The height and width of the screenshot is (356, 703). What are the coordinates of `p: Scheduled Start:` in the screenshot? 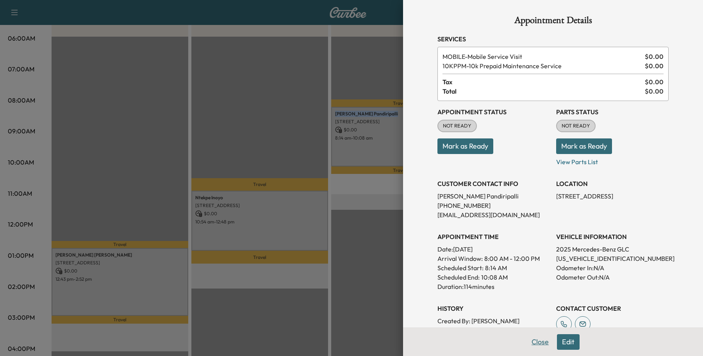 It's located at (460, 268).